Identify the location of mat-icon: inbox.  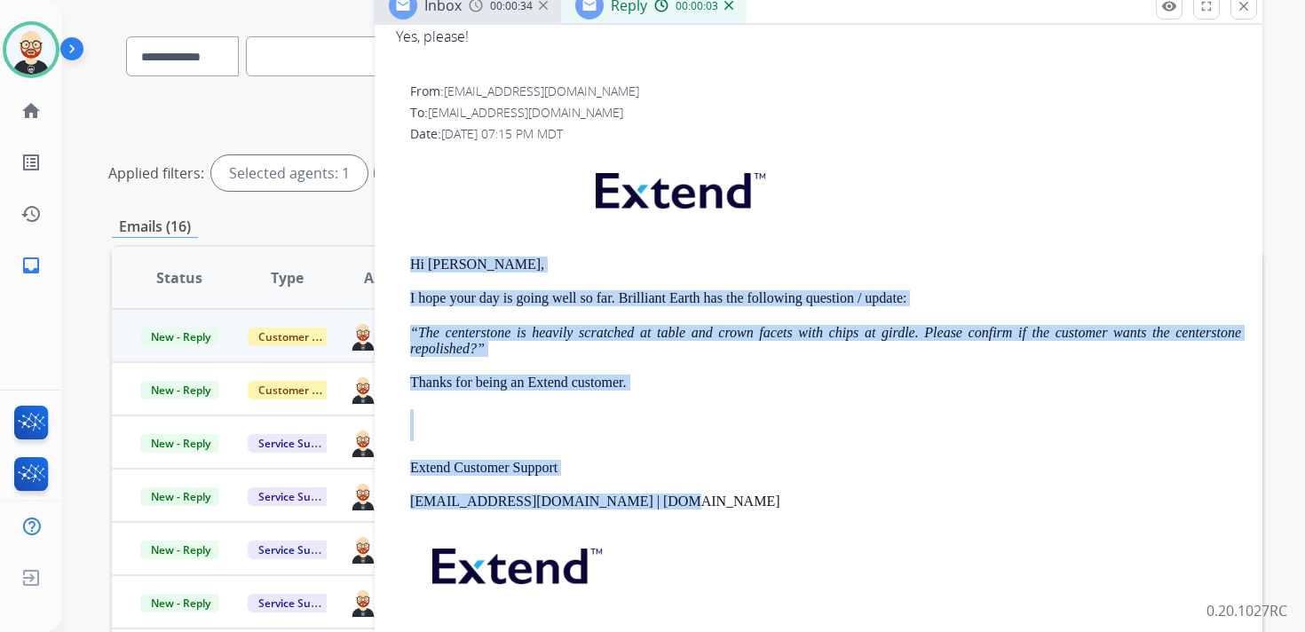
(31, 265).